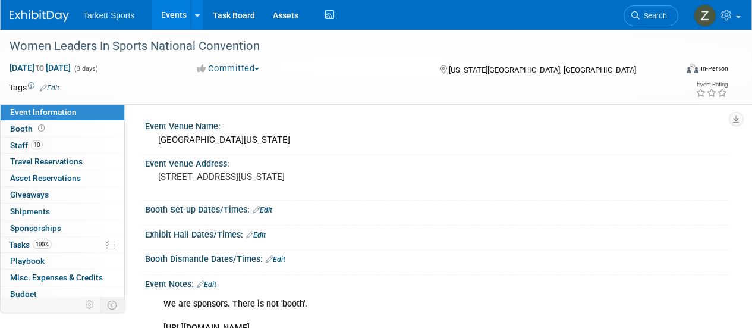 The image size is (752, 328). I want to click on span: Event Information, so click(43, 112).